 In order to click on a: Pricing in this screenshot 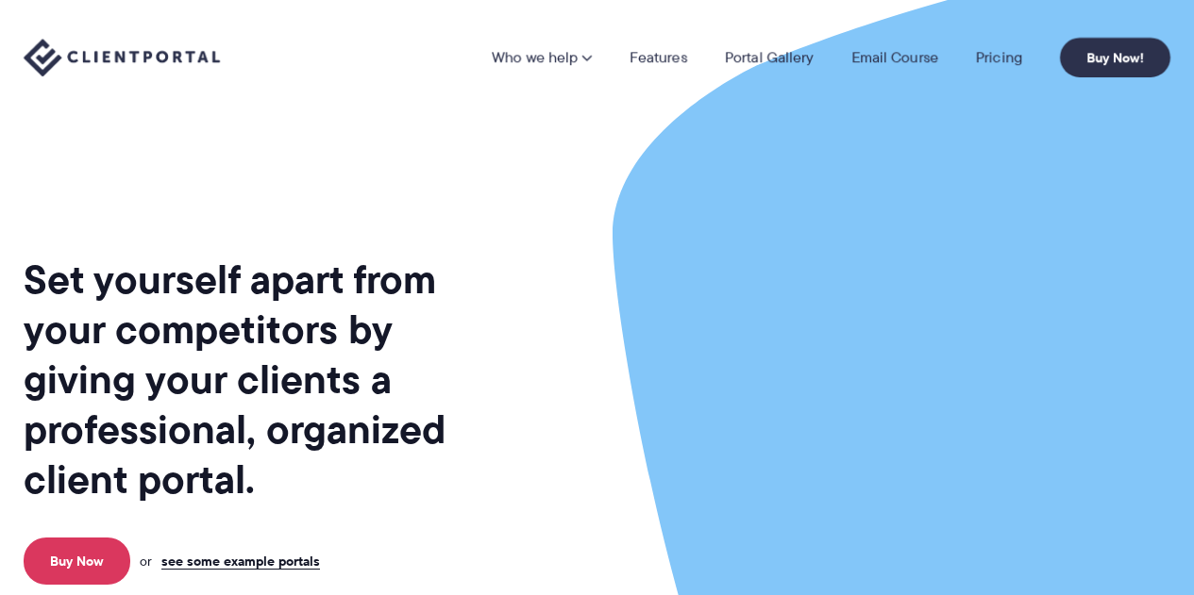, I will do `click(998, 58)`.